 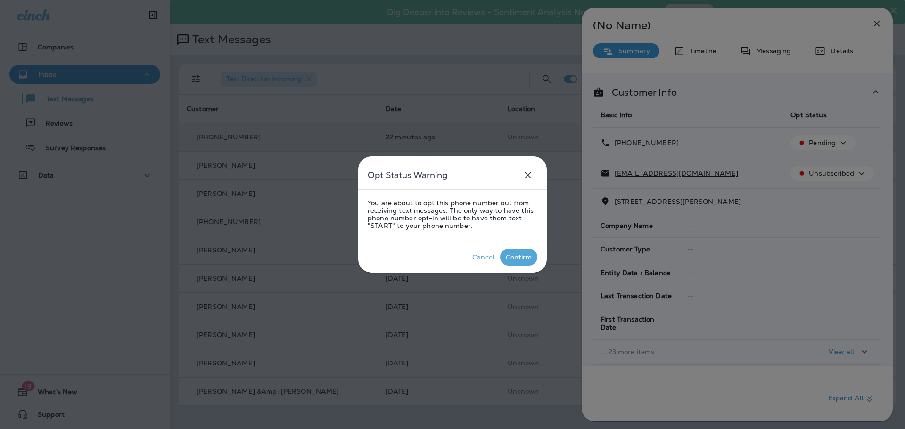 I want to click on div: Cancel, so click(x=483, y=257).